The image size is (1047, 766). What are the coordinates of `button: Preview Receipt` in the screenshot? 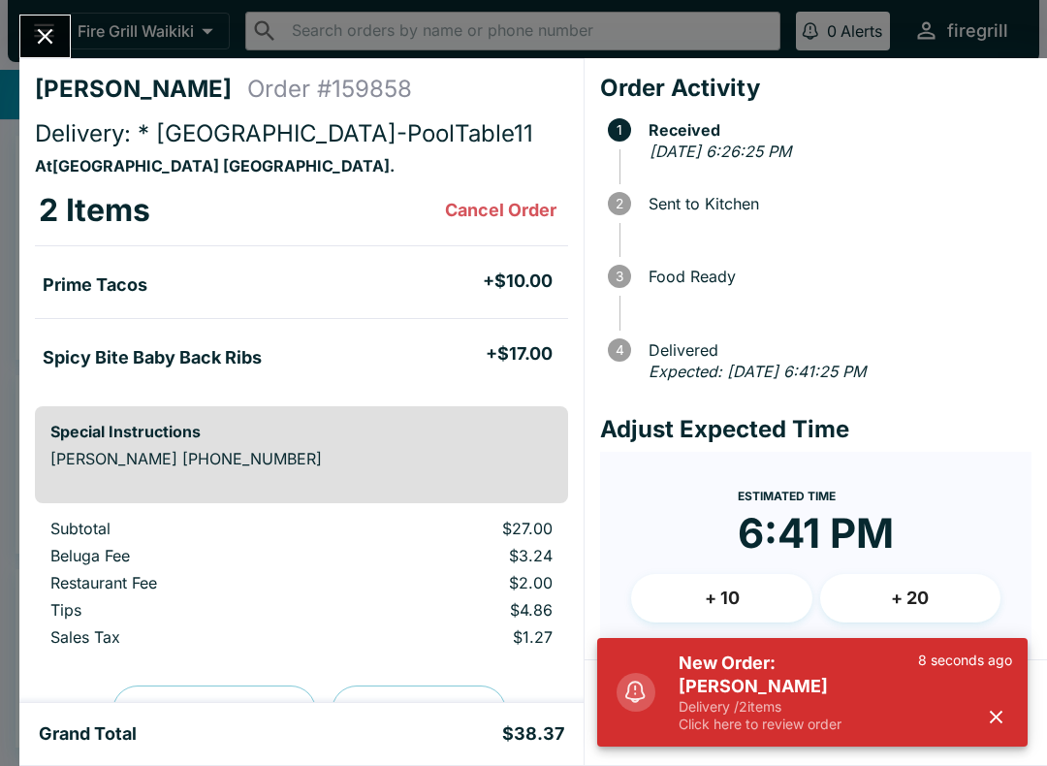 It's located at (214, 710).